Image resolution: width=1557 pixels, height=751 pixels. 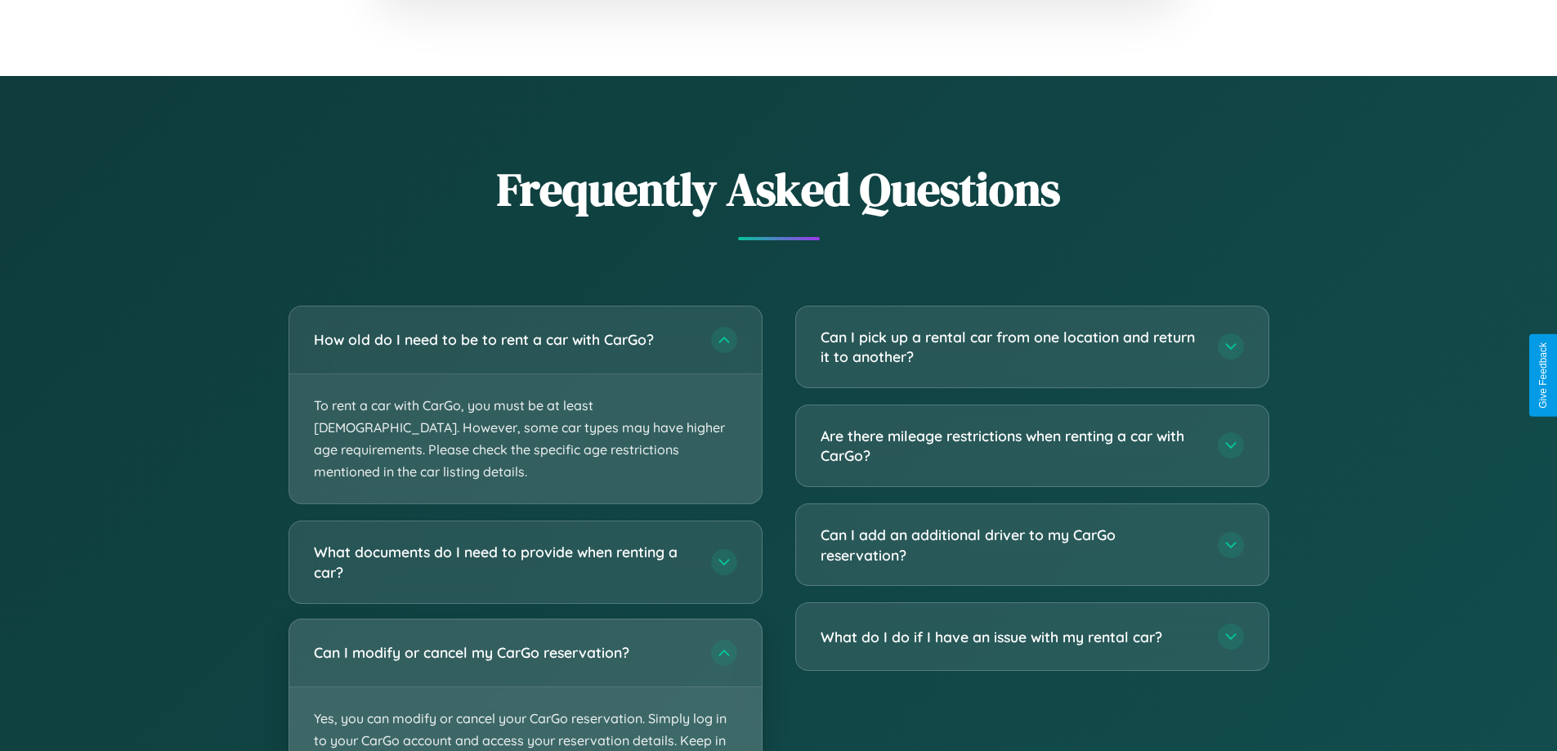 I want to click on h3: Can I add an additional driver to my CarGo reservation?, so click(x=1011, y=544).